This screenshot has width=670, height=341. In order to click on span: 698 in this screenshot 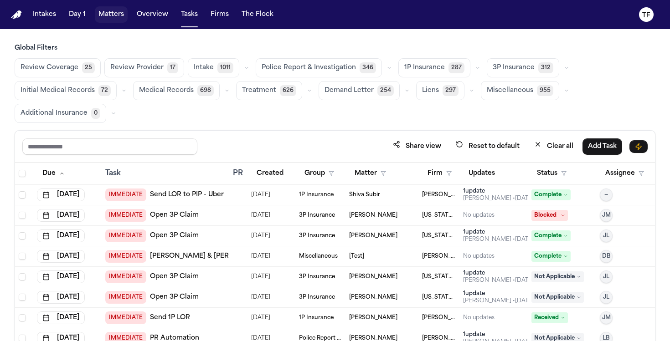, I will do `click(205, 91)`.